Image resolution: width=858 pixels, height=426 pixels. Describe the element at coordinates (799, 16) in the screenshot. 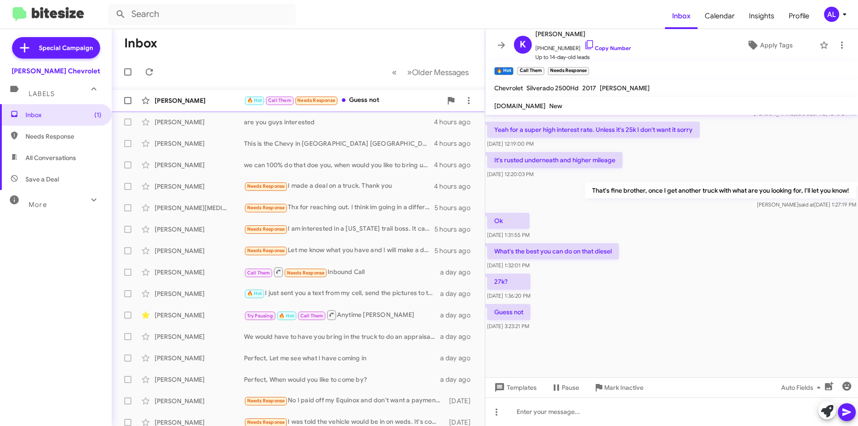

I see `span: Profile` at that location.